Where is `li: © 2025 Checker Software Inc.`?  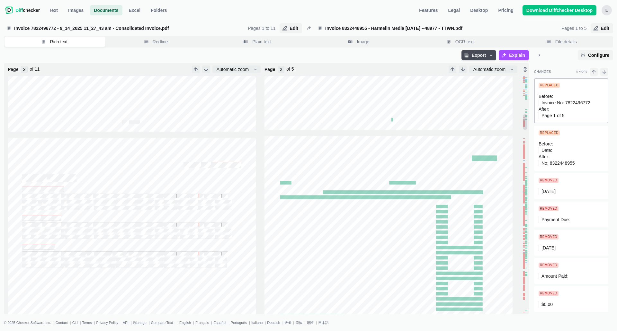 li: © 2025 Checker Software Inc. is located at coordinates (30, 323).